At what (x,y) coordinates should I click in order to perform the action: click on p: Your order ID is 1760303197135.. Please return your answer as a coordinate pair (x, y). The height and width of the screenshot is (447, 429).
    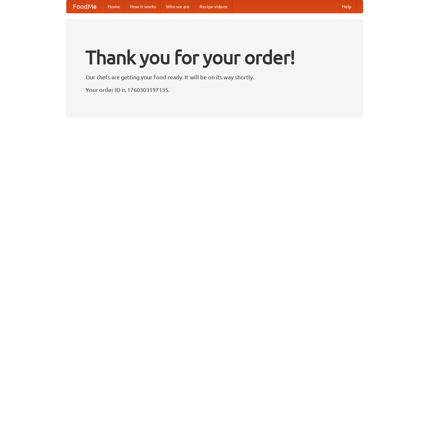
    Looking at the image, I should click on (215, 90).